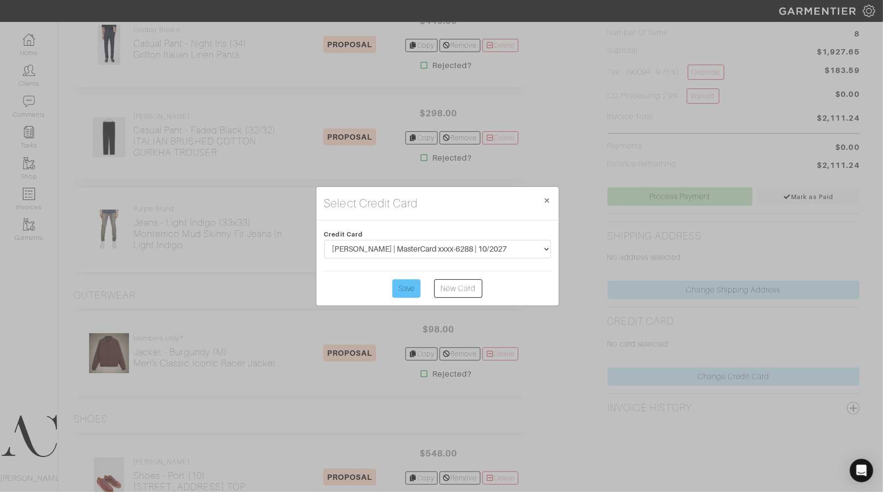 This screenshot has width=883, height=492. What do you see at coordinates (862, 471) in the screenshot?
I see `div: Open Intercom Messenger` at bounding box center [862, 471].